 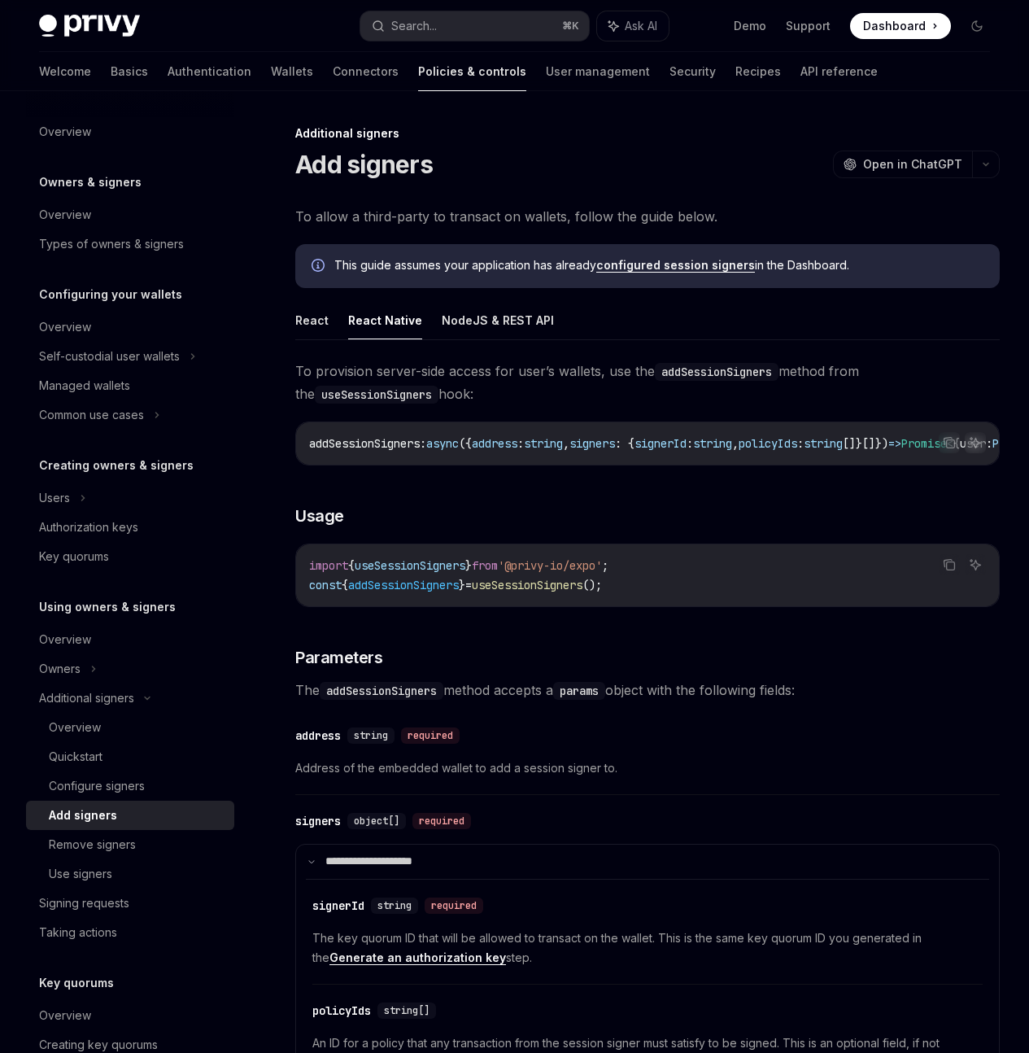 I want to click on a: Use signers, so click(x=130, y=874).